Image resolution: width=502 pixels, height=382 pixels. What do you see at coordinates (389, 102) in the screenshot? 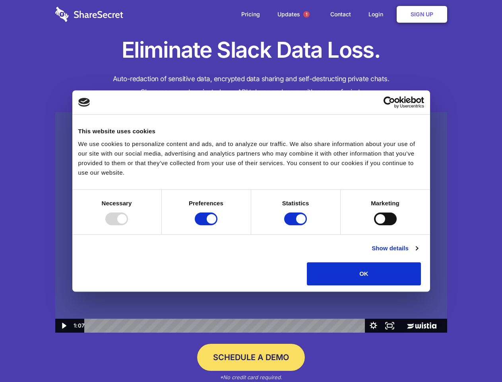
I see `a: Usercentrics Cookiebot - opens in a new window` at bounding box center [389, 102].